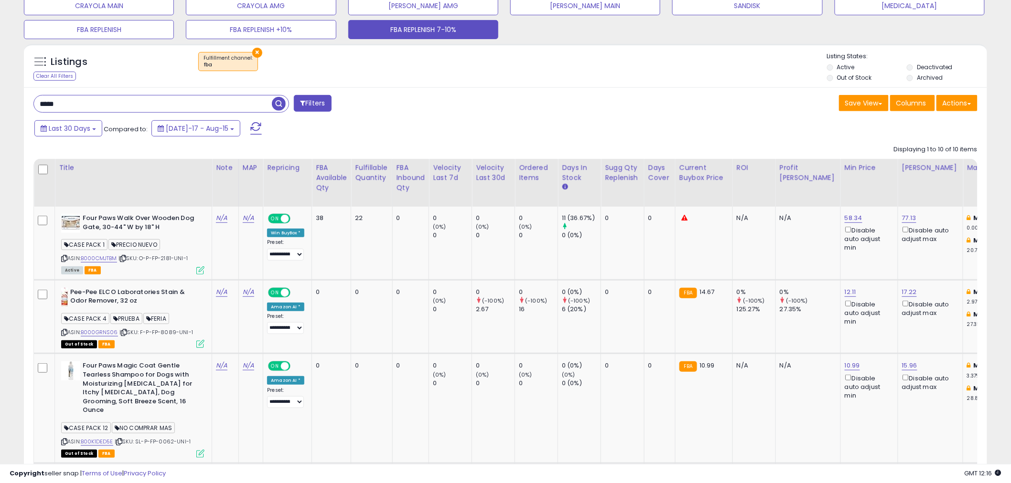 The width and height of the screenshot is (1011, 483). I want to click on a: Privacy Policy, so click(145, 473).